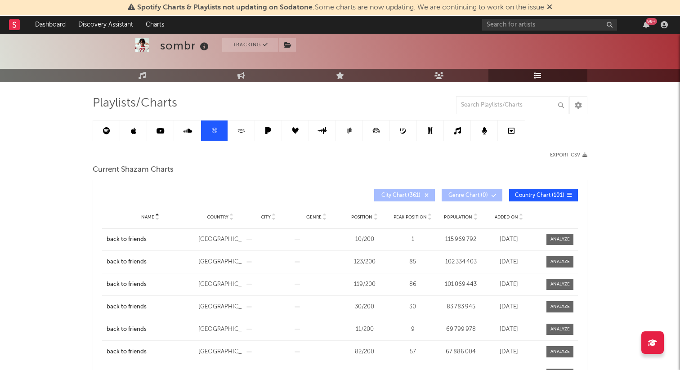 The image size is (680, 370). What do you see at coordinates (410, 217) in the screenshot?
I see `span: Peak Position` at bounding box center [410, 217].